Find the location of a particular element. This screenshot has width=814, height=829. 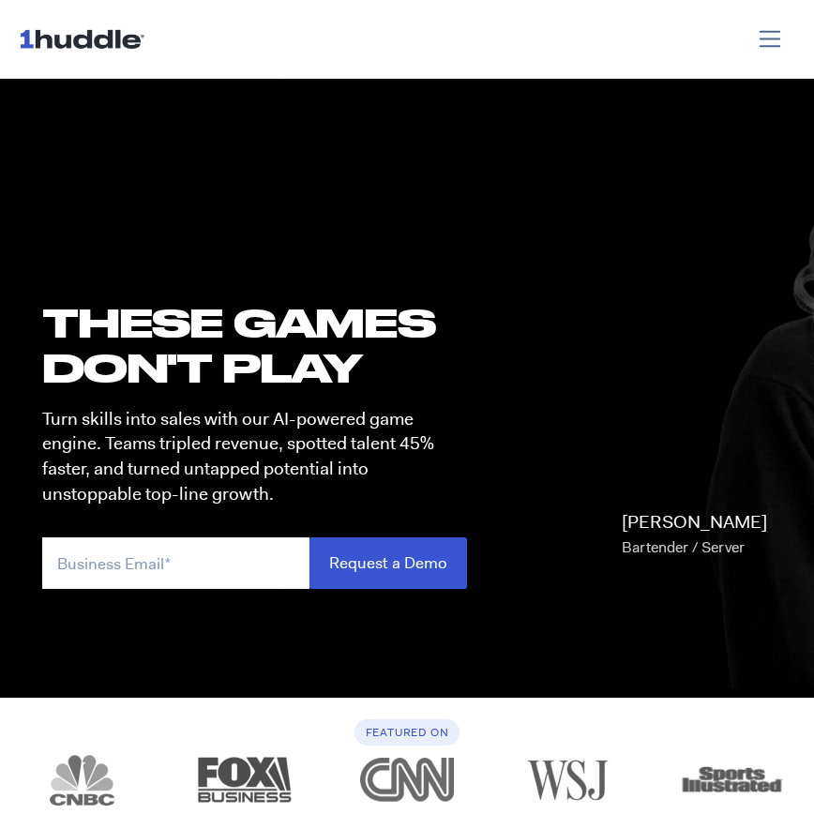

div: 3 of 12 is located at coordinates (407, 780).